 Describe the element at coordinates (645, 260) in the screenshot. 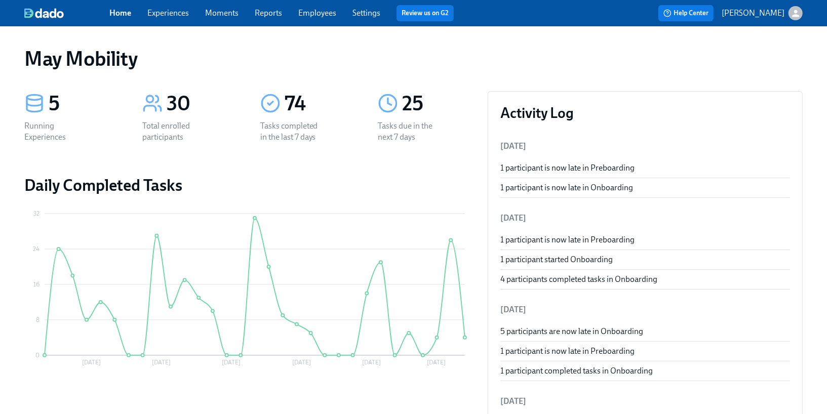

I see `div: 1 participant started Onboarding` at that location.